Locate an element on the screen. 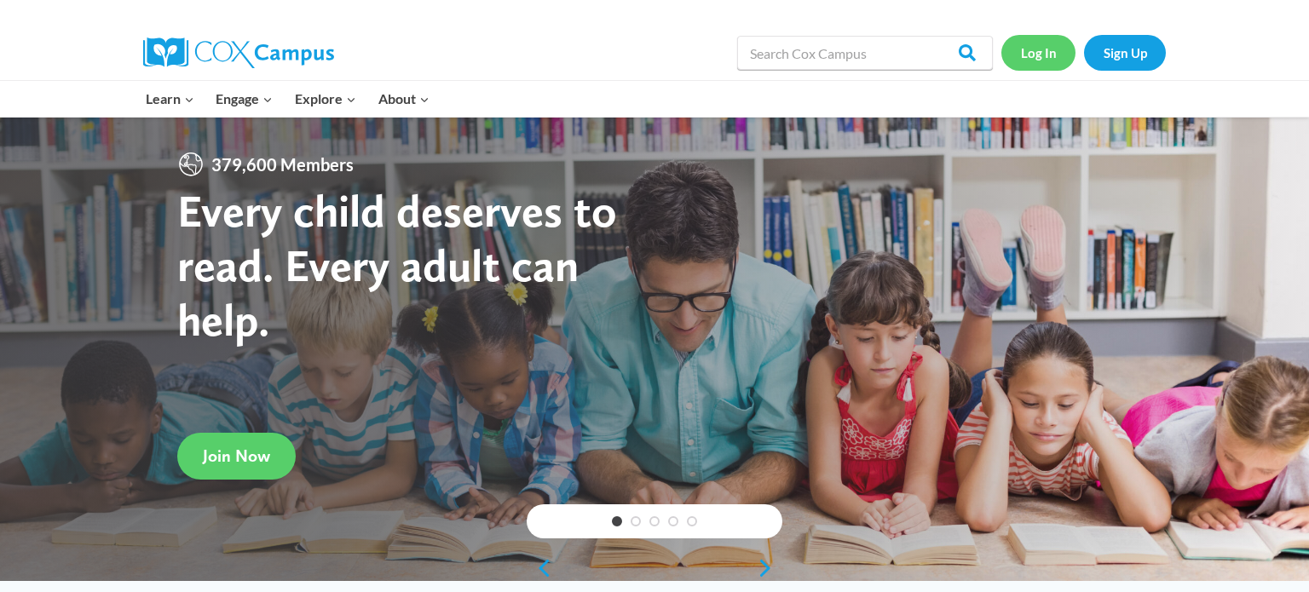 The width and height of the screenshot is (1309, 592). input: Search Cox Campus is located at coordinates (865, 53).